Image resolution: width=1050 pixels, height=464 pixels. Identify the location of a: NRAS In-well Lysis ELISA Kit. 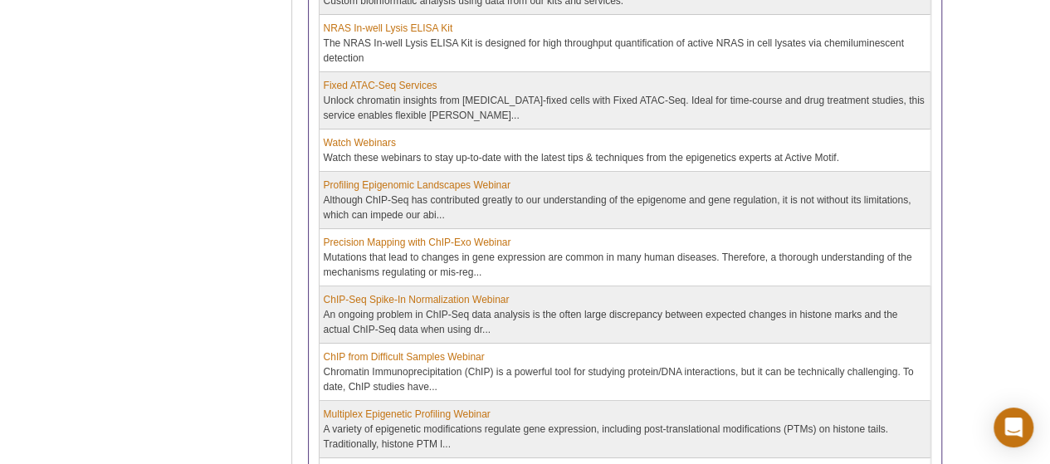
(388, 28).